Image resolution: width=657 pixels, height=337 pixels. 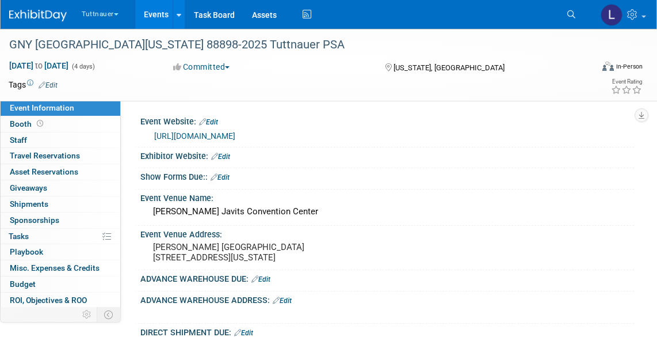 I want to click on div: Event Website:, so click(x=387, y=120).